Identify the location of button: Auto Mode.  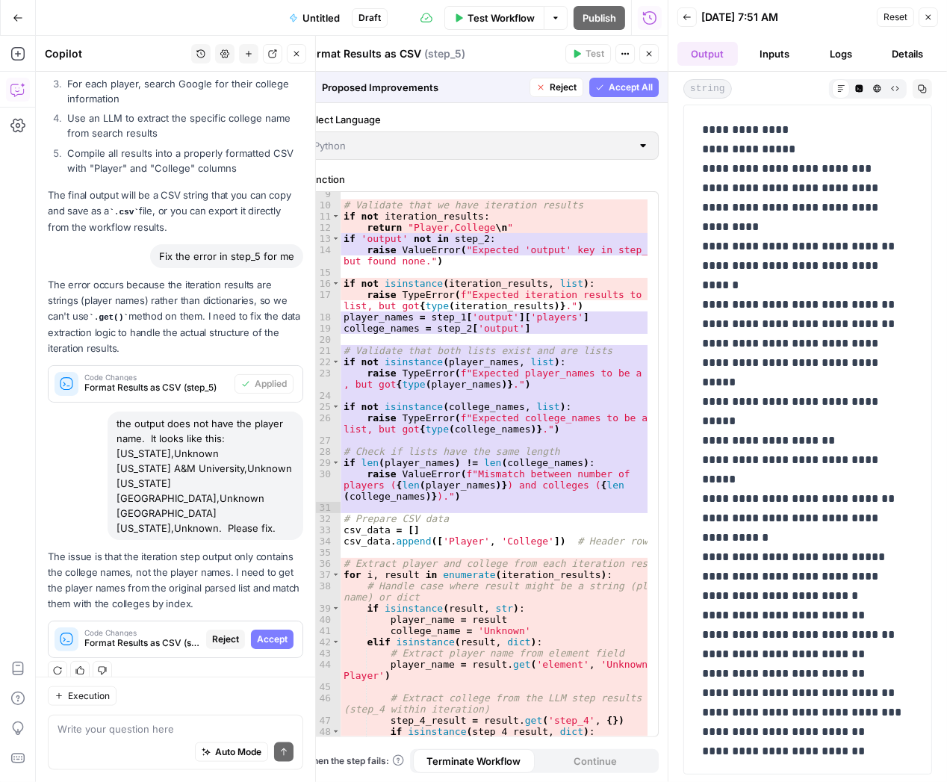
(231, 752).